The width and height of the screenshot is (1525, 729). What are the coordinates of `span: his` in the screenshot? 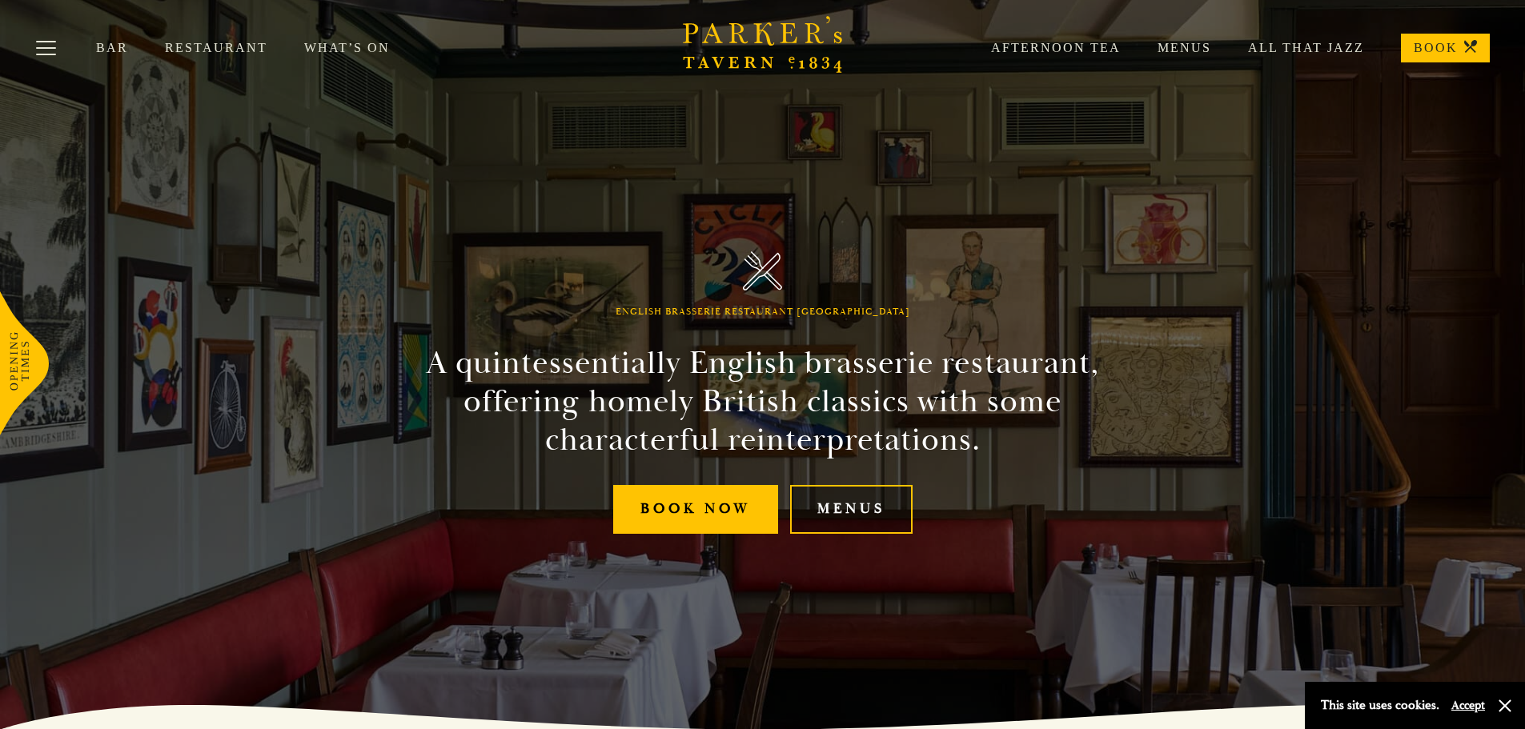 It's located at (1332, 705).